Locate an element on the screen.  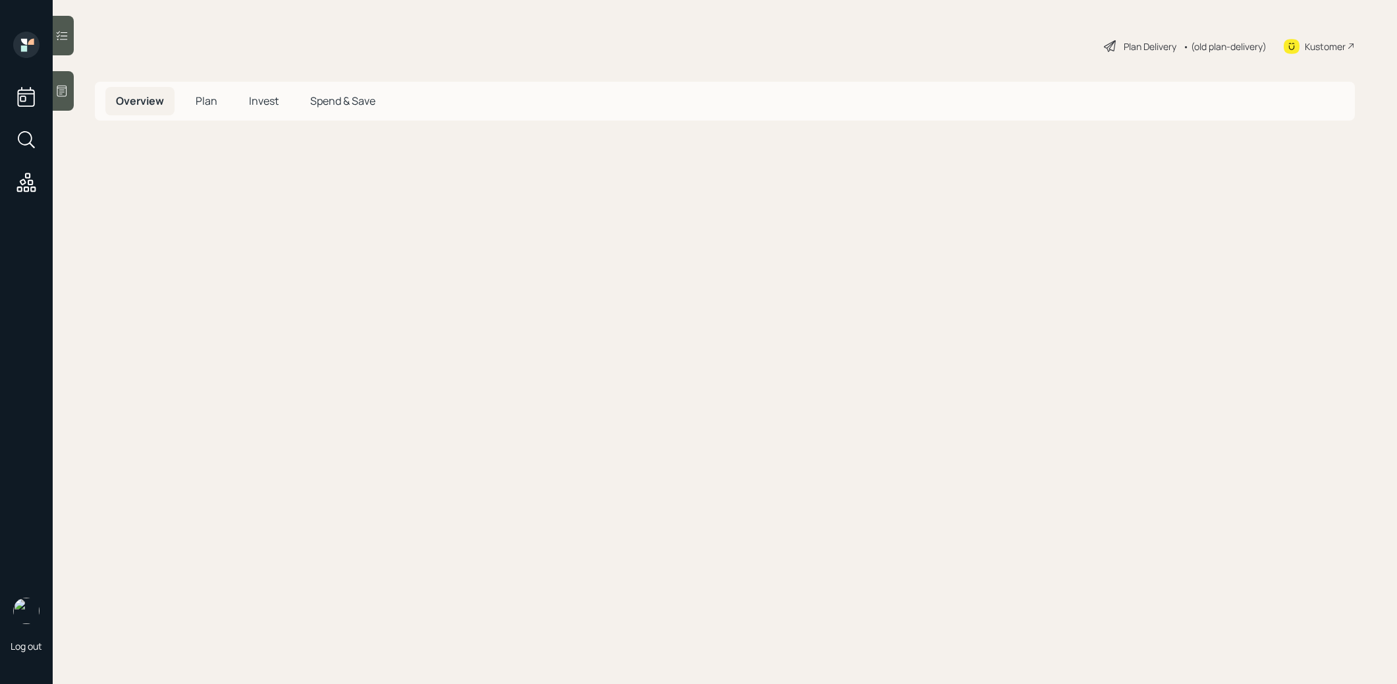
span: Plan is located at coordinates (206, 101).